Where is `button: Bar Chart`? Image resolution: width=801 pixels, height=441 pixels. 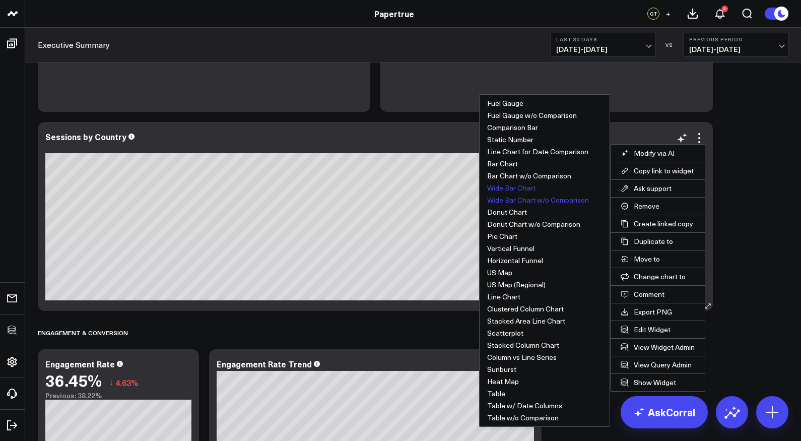 button: Bar Chart is located at coordinates (544, 164).